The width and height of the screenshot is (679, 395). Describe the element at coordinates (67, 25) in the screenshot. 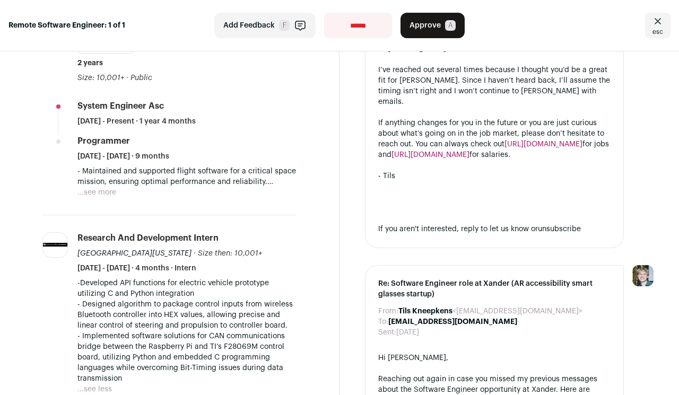

I see `strong: Remote Software Engineer: 1 of 1` at that location.